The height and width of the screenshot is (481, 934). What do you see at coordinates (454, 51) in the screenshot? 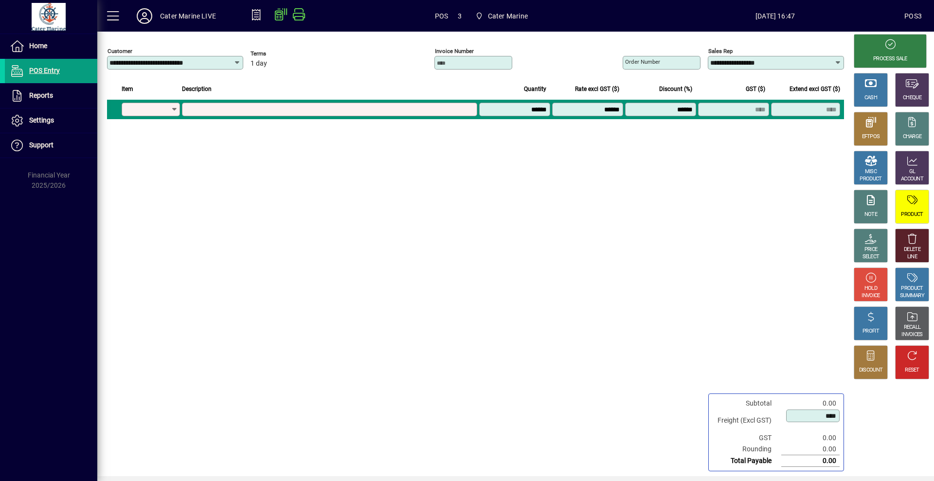
I see `mat-label: Invoice number` at bounding box center [454, 51].